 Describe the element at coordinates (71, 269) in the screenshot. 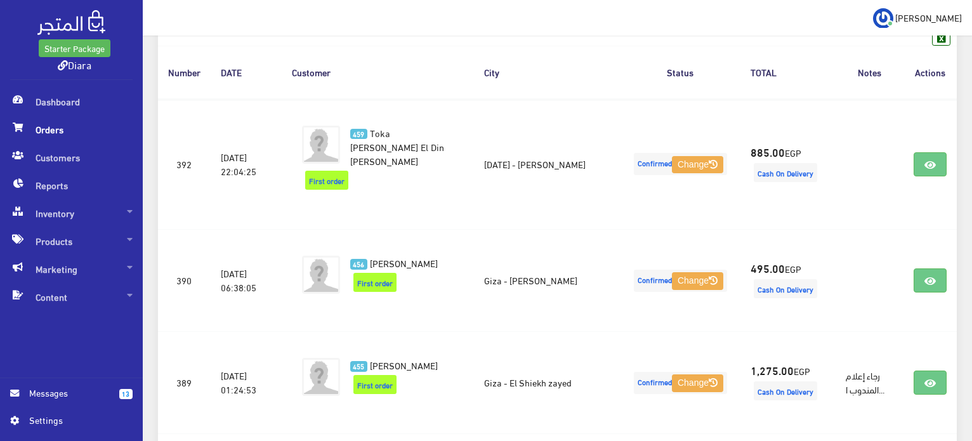

I see `span: Marketing` at that location.